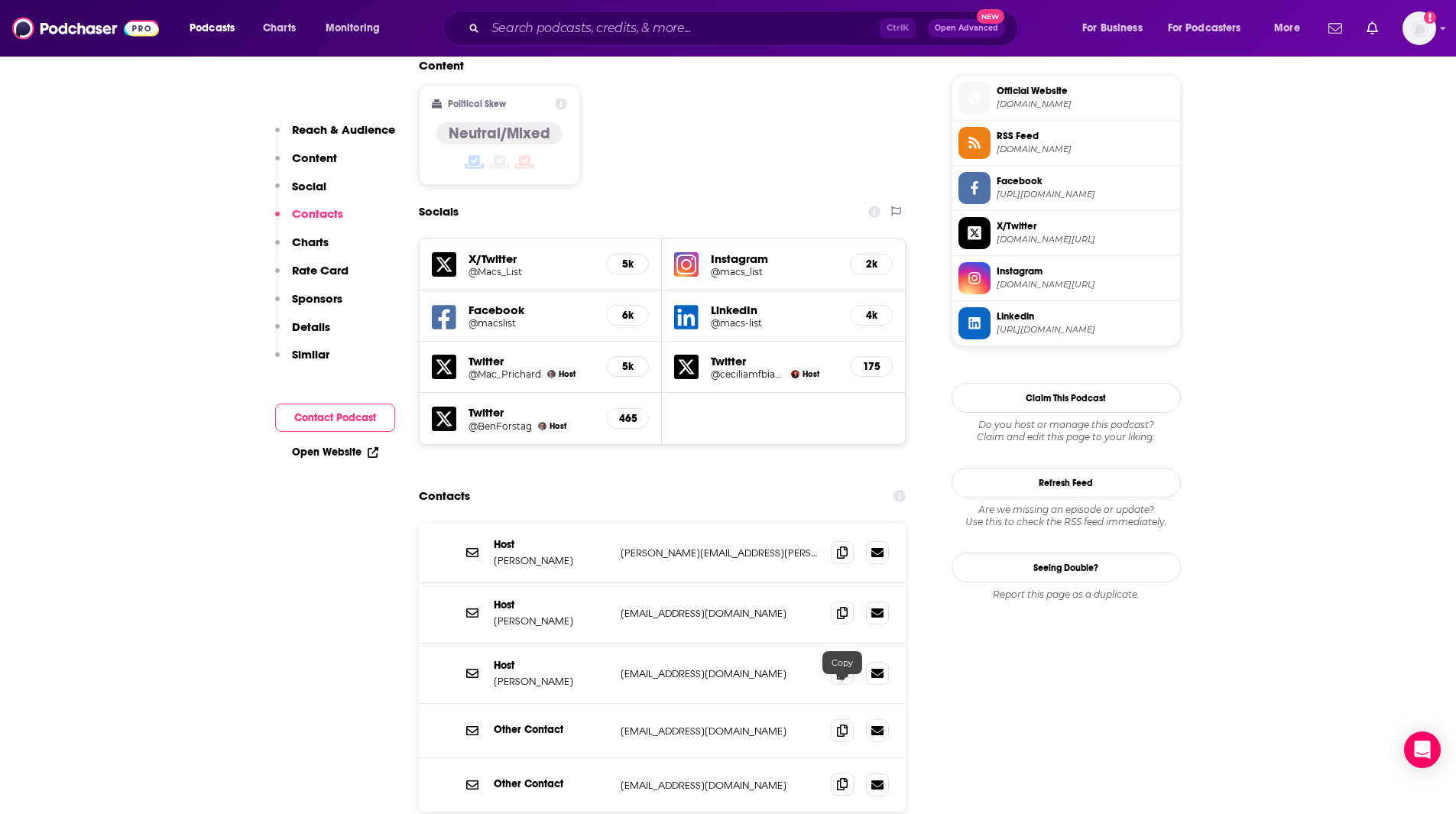 The width and height of the screenshot is (1456, 814). I want to click on span: New, so click(990, 16).